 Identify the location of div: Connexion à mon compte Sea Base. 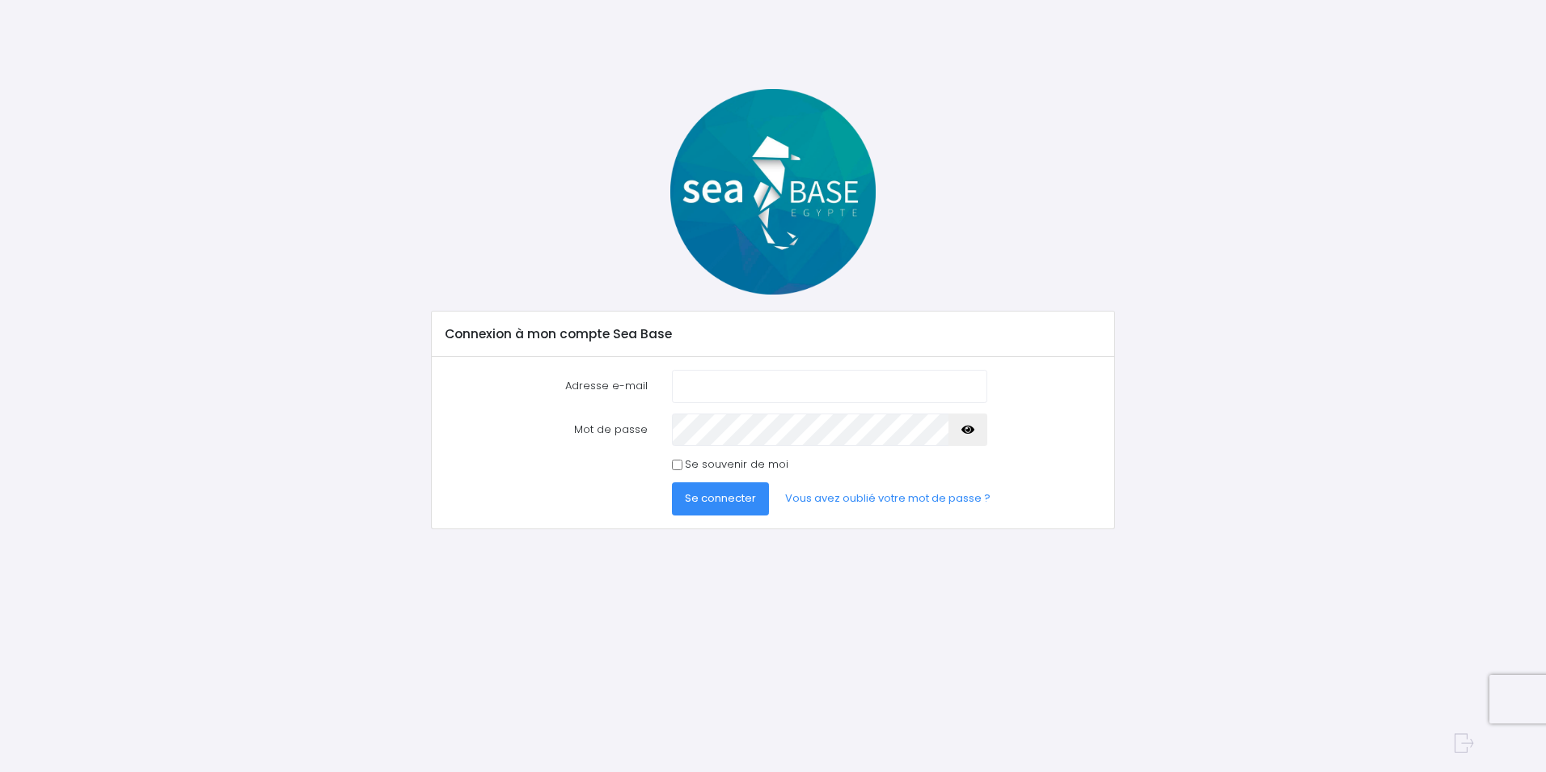
(772, 334).